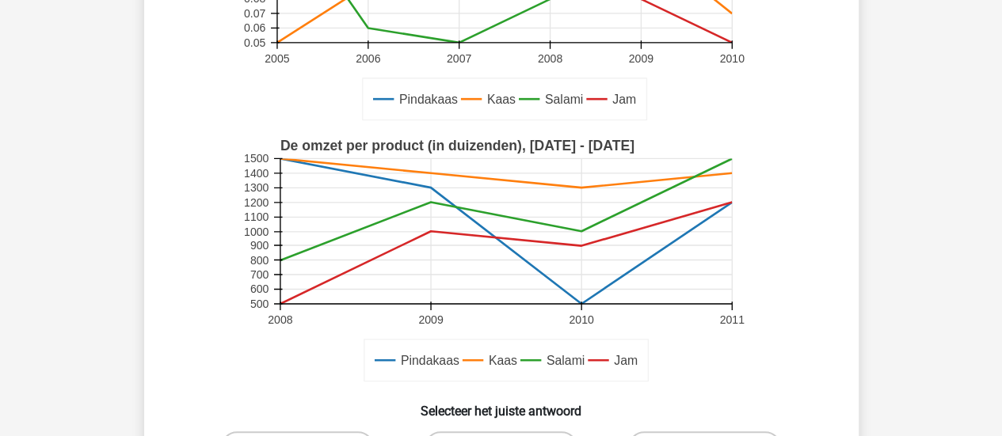 The height and width of the screenshot is (436, 1002). Describe the element at coordinates (259, 304) in the screenshot. I see `text: 500` at that location.